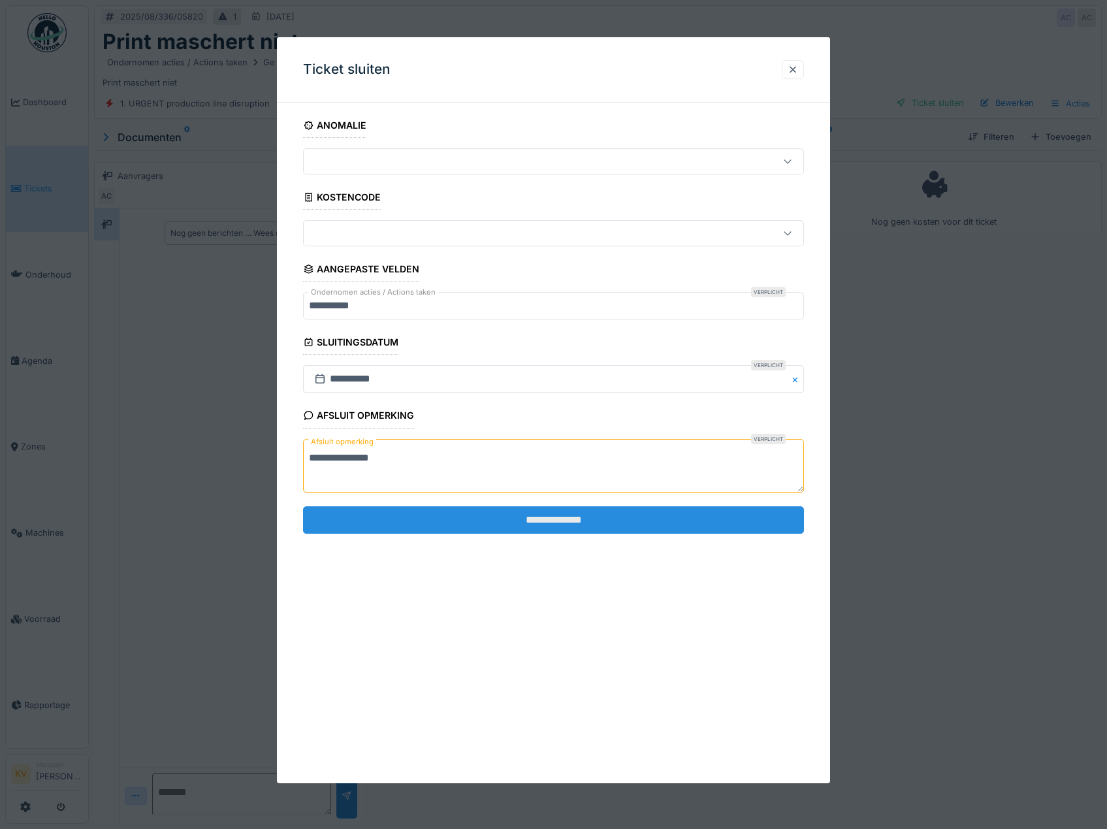 The height and width of the screenshot is (829, 1107). What do you see at coordinates (373, 292) in the screenshot?
I see `label: Ondernomen acties / Actions taken` at bounding box center [373, 292].